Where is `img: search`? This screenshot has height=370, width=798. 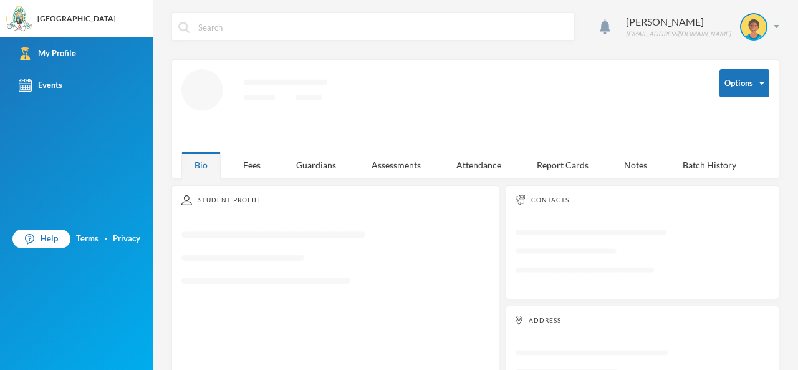 img: search is located at coordinates (184, 27).